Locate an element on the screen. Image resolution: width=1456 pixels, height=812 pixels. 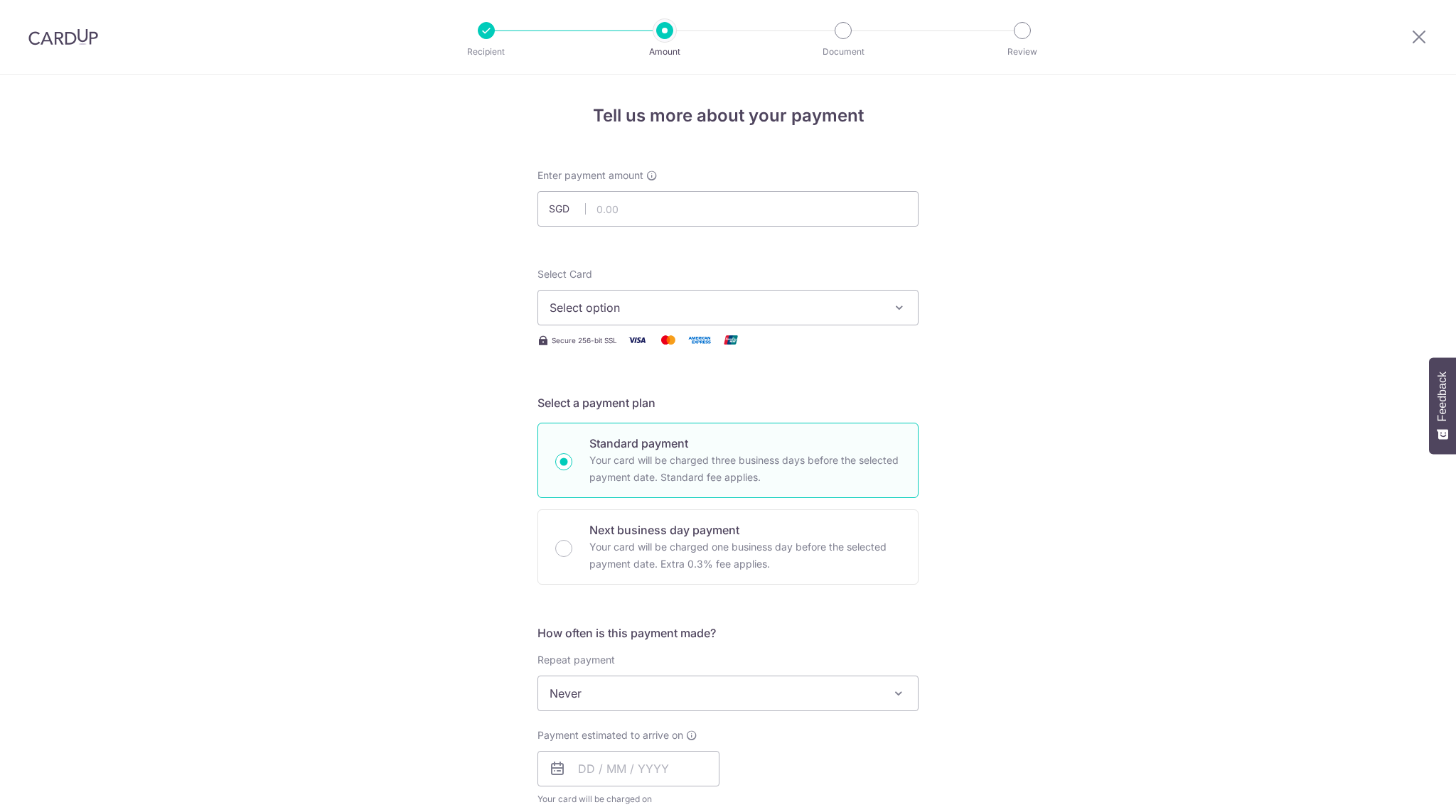
span: Payment estimated to arrive on is located at coordinates (609, 735).